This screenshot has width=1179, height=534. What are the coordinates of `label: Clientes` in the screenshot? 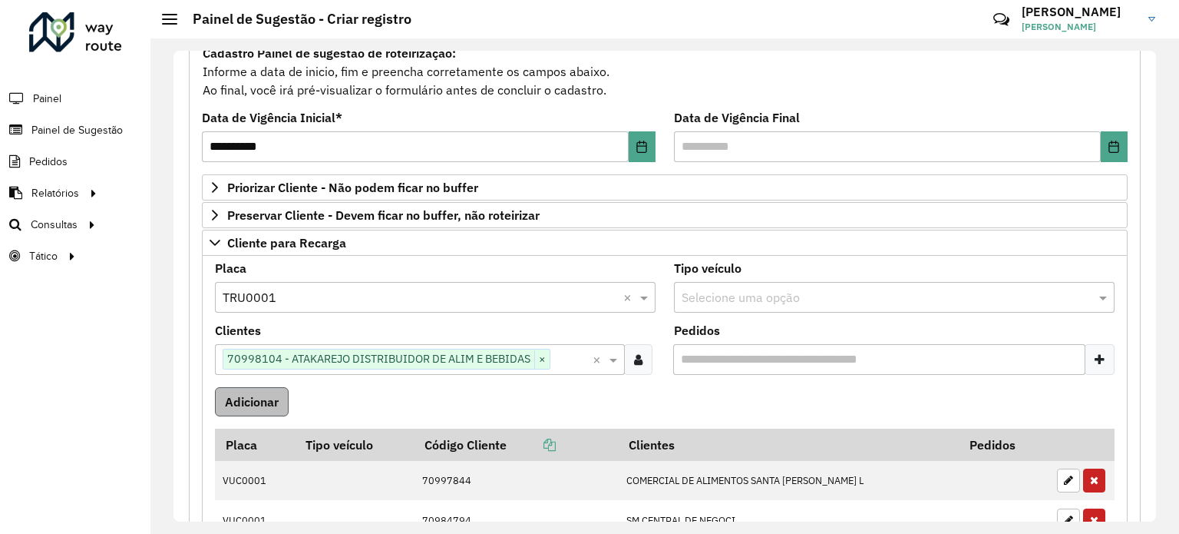 It's located at (238, 330).